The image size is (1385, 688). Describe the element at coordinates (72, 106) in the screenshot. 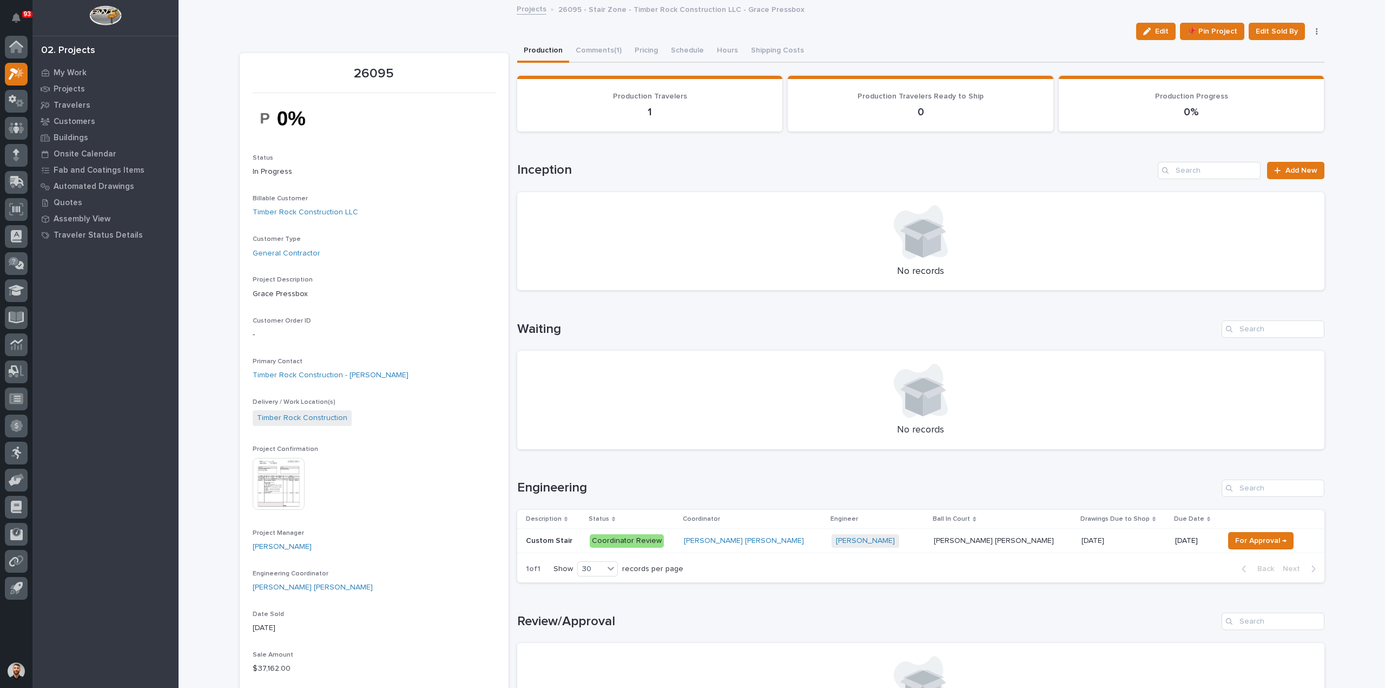

I see `p: Travelers` at that location.